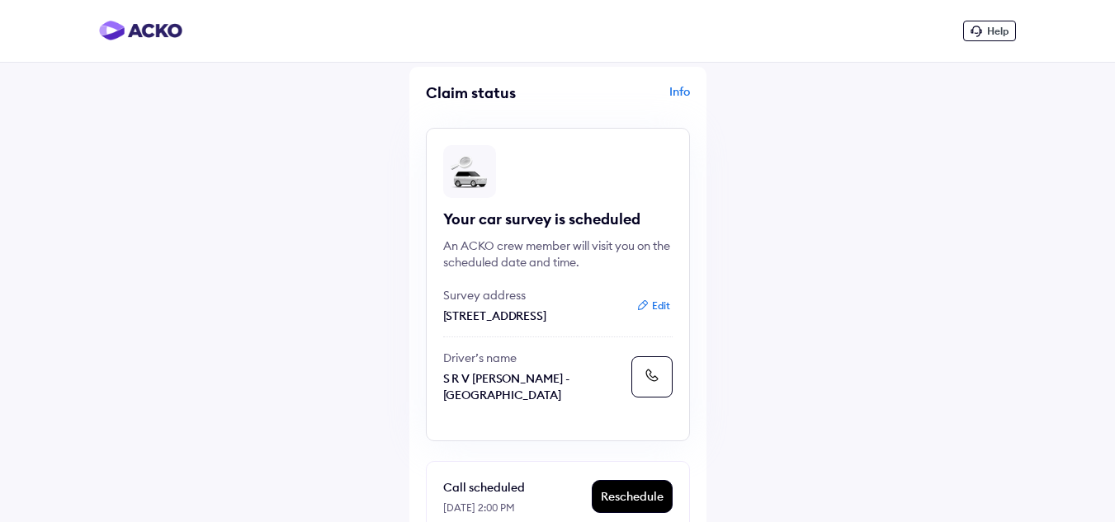 The image size is (1115, 522). Describe the element at coordinates (632, 497) in the screenshot. I see `div: Reschedule` at that location.